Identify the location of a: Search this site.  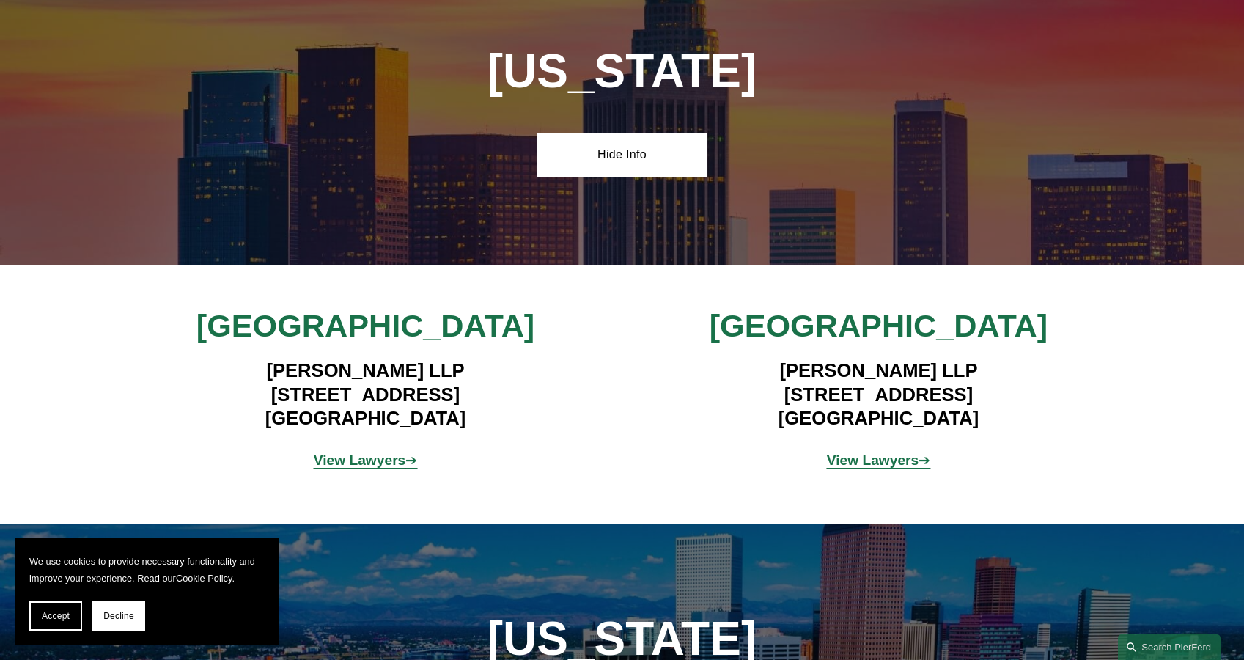
(1169, 647).